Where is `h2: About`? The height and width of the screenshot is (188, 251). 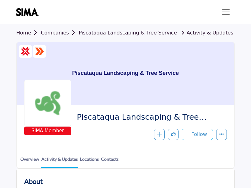 h2: About is located at coordinates (33, 181).